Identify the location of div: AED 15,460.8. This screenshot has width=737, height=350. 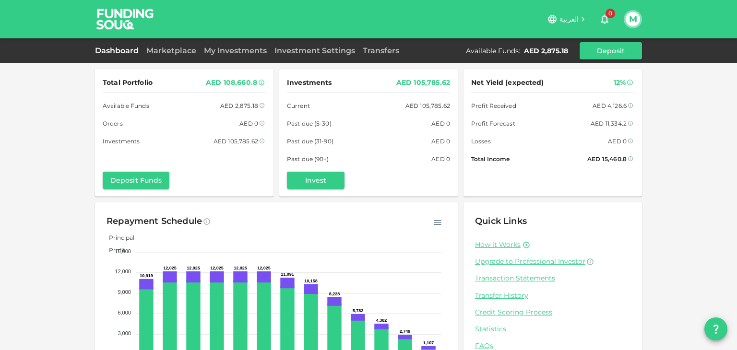
(607, 159).